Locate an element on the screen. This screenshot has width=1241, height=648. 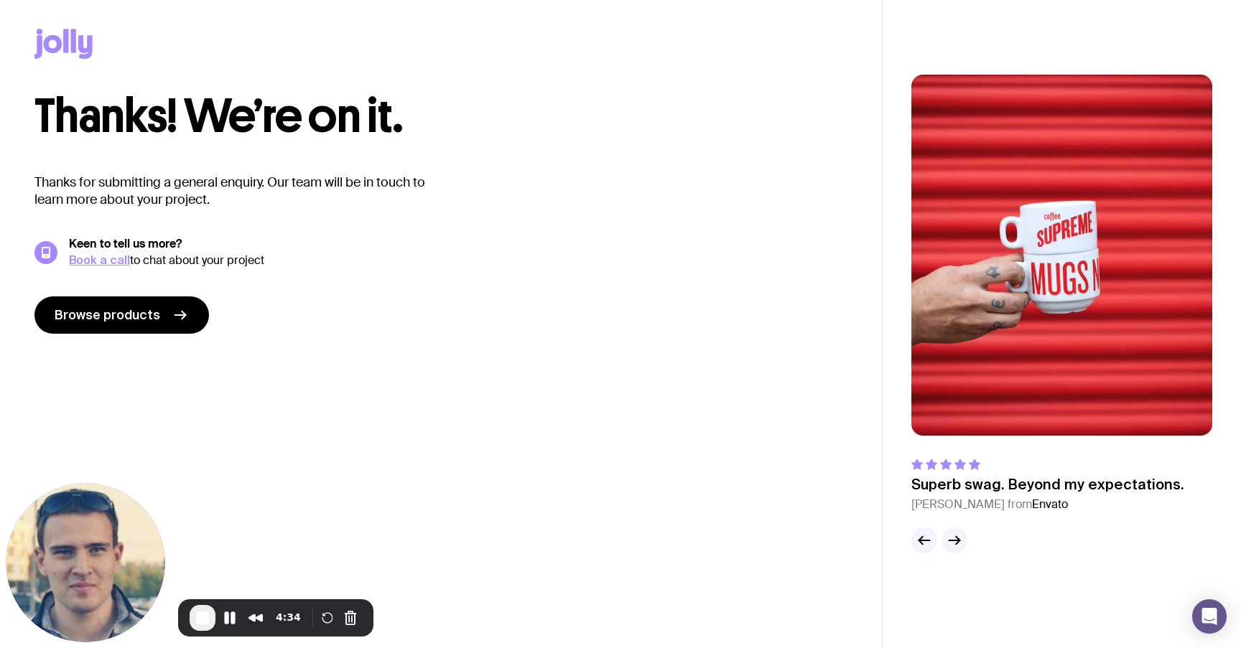
div: to chat about your project is located at coordinates (458, 260).